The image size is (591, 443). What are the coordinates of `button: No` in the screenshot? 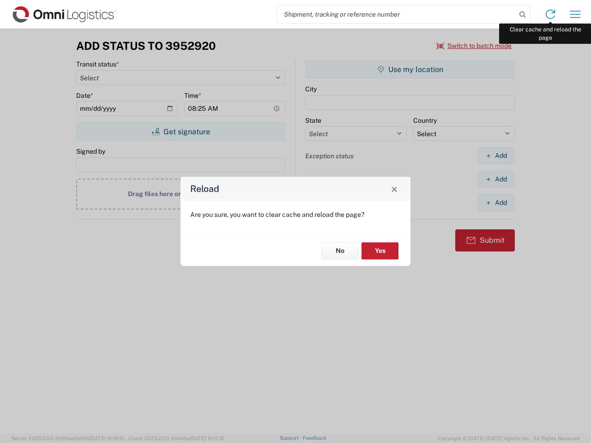 It's located at (340, 251).